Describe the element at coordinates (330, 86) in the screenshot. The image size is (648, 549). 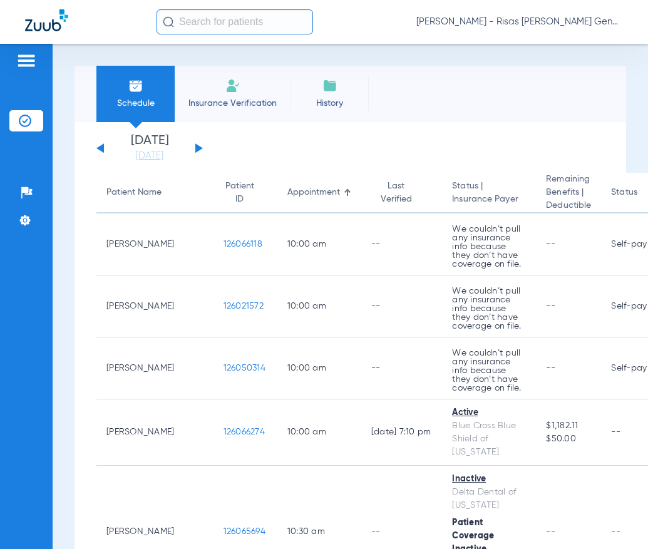
I see `img: History` at that location.